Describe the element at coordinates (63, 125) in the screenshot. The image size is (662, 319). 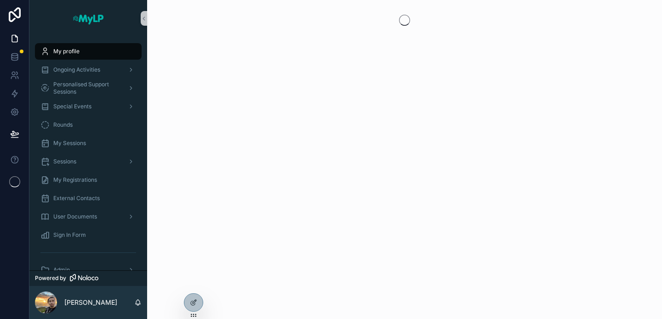
I see `span: Rounds` at that location.